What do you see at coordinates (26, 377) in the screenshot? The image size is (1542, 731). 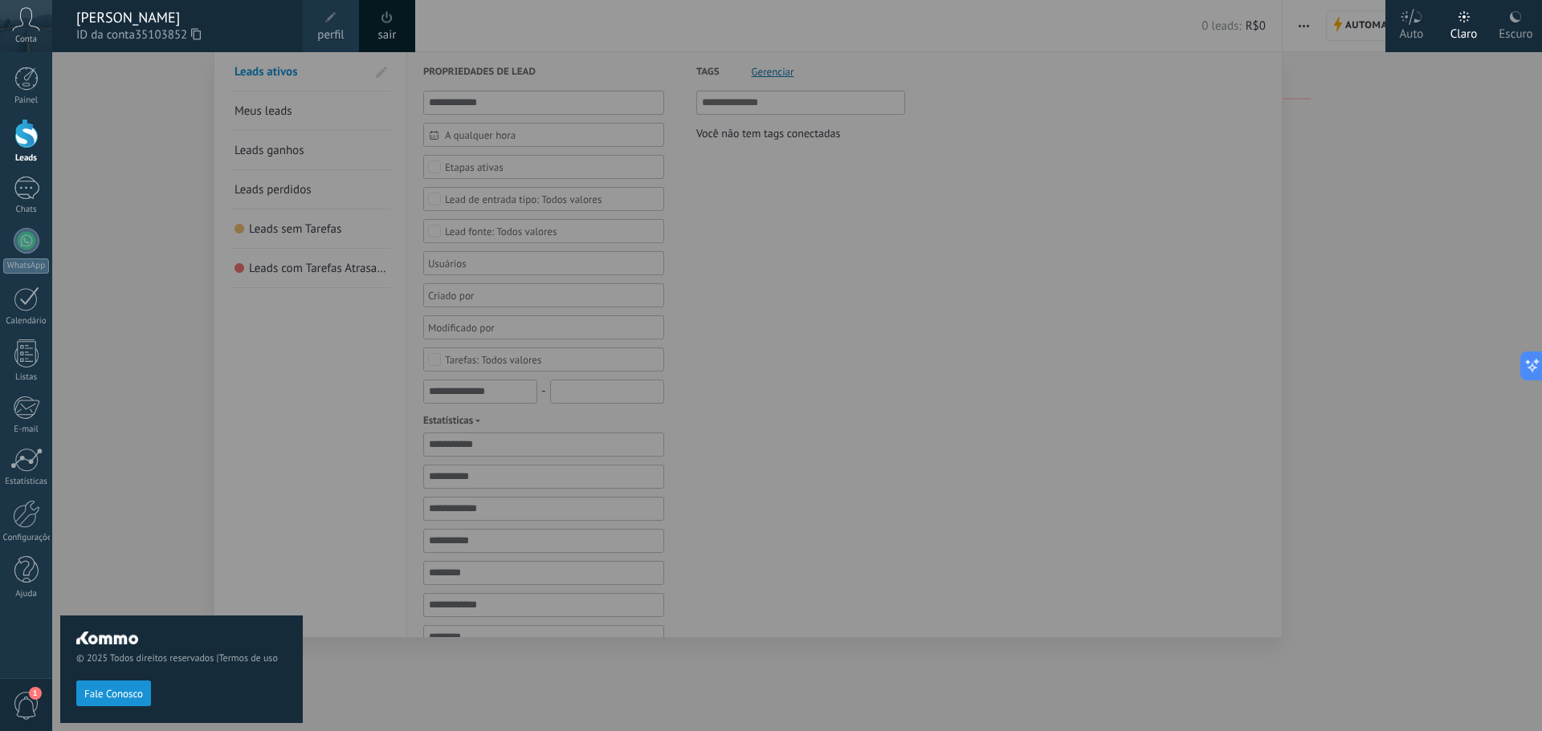 I see `div: Listas` at bounding box center [26, 377].